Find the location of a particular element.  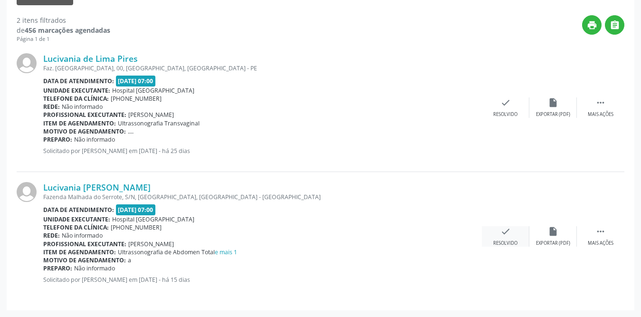

span: Ultrassonografia Transvaginal is located at coordinates (159, 123).